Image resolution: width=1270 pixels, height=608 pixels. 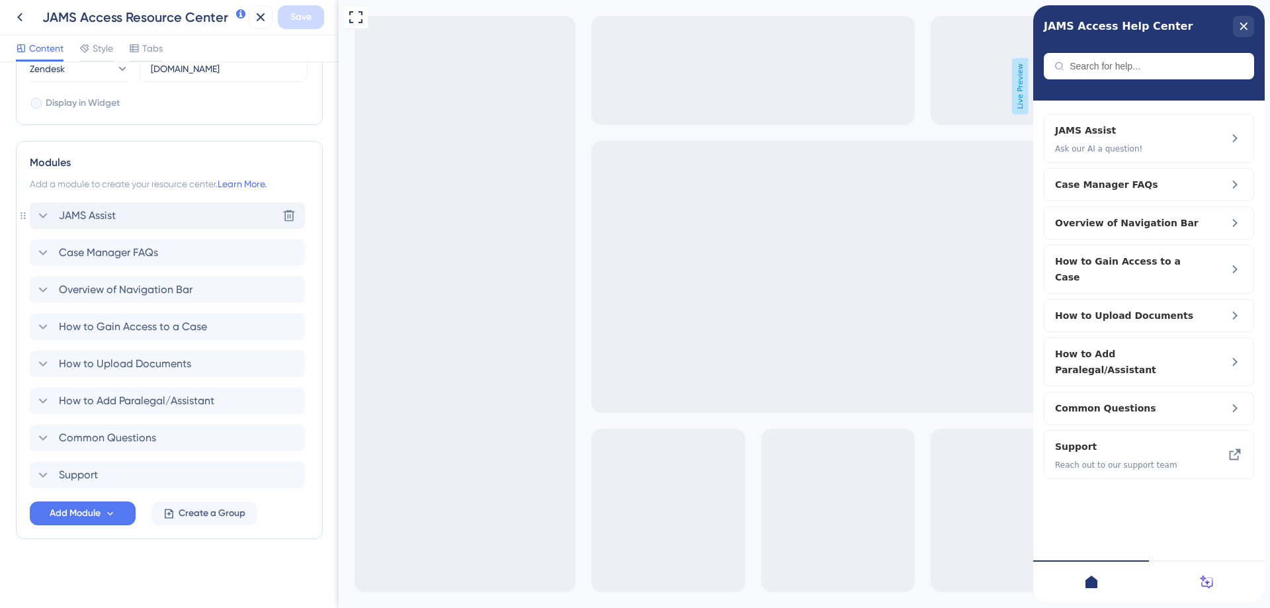 I want to click on span: Add a module to create your resource center., so click(x=124, y=184).